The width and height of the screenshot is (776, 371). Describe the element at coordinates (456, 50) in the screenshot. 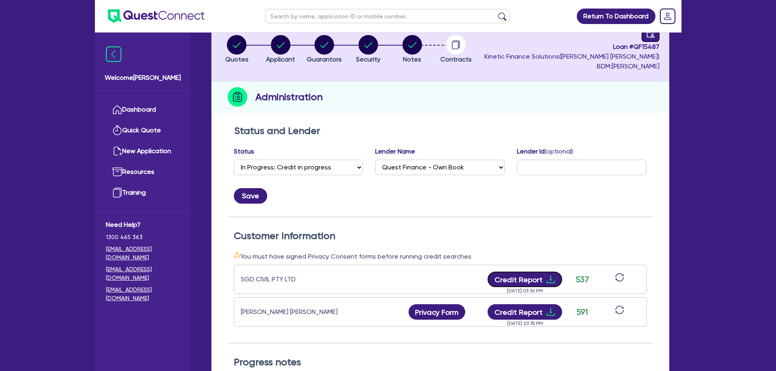

I see `button: Contracts` at that location.